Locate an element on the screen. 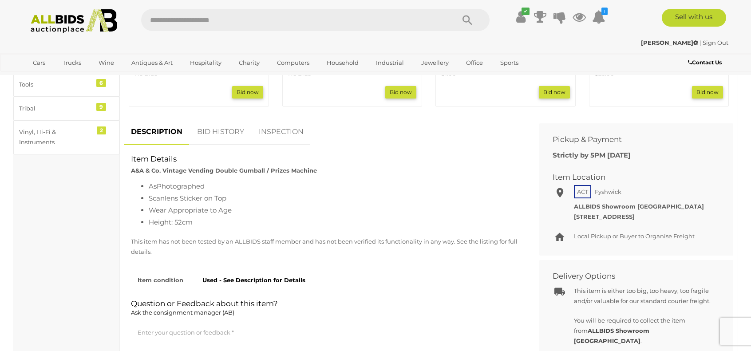 The image size is (751, 351). a: Office is located at coordinates (475, 63).